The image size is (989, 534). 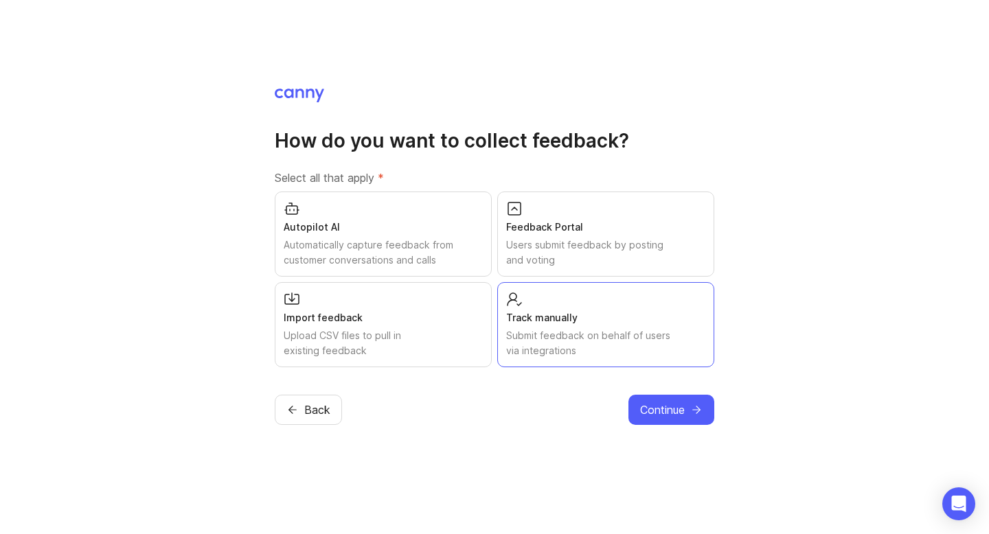 What do you see at coordinates (606, 234) in the screenshot?
I see `button: Feedback PortalUsers submit feedback by posting and voting` at bounding box center [606, 234].